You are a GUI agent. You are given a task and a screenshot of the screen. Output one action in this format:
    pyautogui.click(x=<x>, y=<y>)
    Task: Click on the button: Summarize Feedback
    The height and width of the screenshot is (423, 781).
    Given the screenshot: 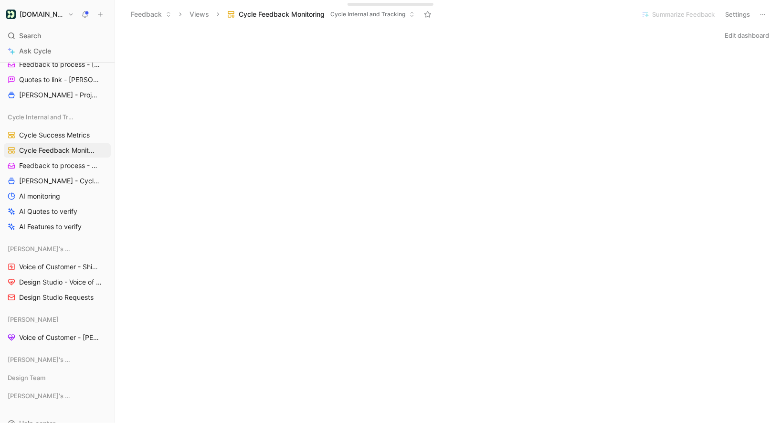 What is the action you would take?
    pyautogui.click(x=678, y=14)
    